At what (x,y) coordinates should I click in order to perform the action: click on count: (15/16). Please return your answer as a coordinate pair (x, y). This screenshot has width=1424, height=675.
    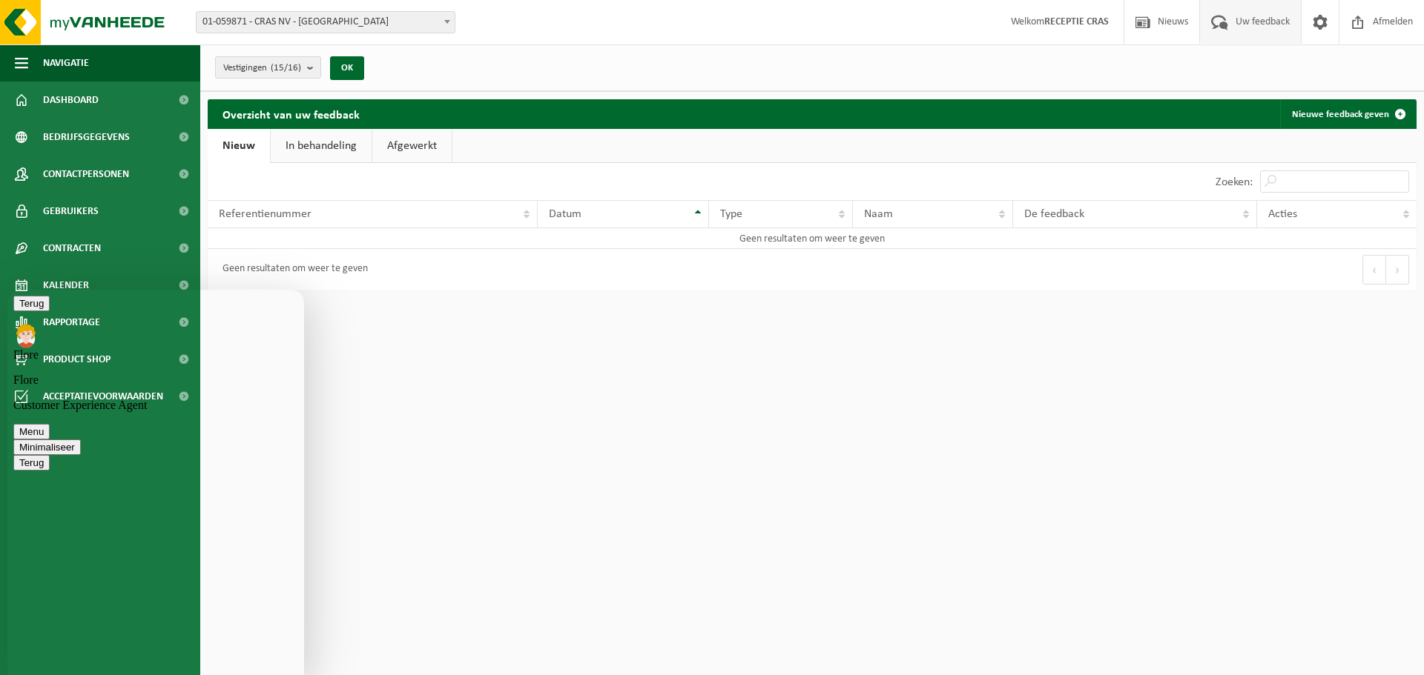
    Looking at the image, I should click on (285, 67).